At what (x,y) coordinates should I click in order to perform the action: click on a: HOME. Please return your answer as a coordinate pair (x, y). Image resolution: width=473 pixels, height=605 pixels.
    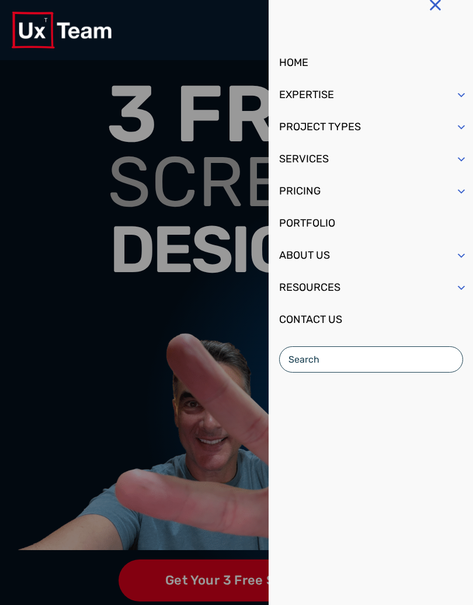
    Looking at the image, I should click on (371, 62).